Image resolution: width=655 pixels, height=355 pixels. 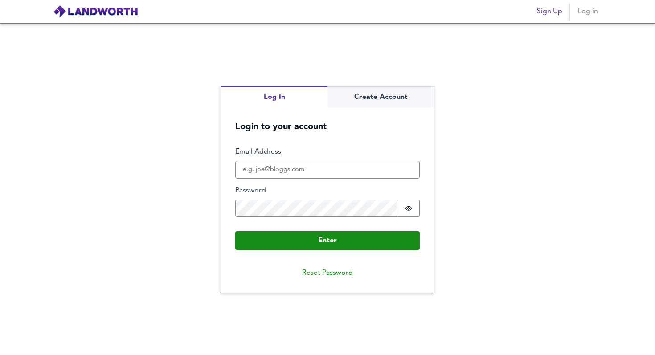 What do you see at coordinates (328, 120) in the screenshot?
I see `h5: Login to your account` at bounding box center [328, 120].